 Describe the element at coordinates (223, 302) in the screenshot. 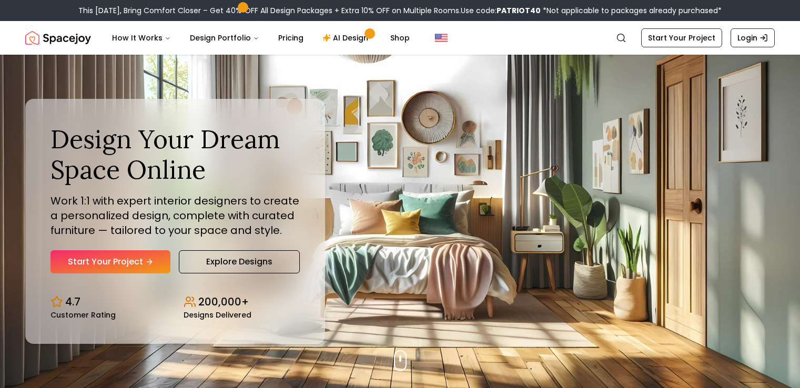

I see `p: 200,000+` at that location.